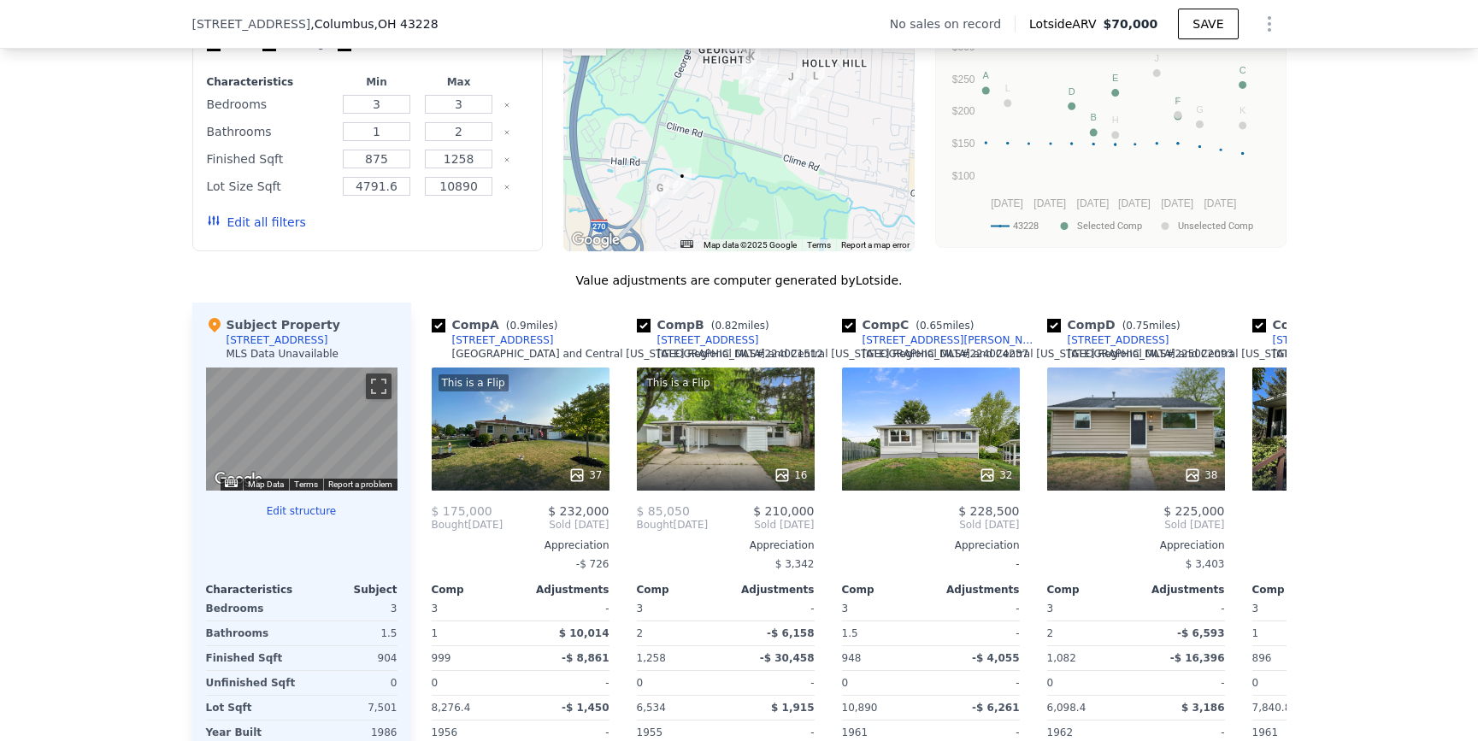 The width and height of the screenshot is (1478, 741). I want to click on span: -$ 30,458, so click(787, 658).